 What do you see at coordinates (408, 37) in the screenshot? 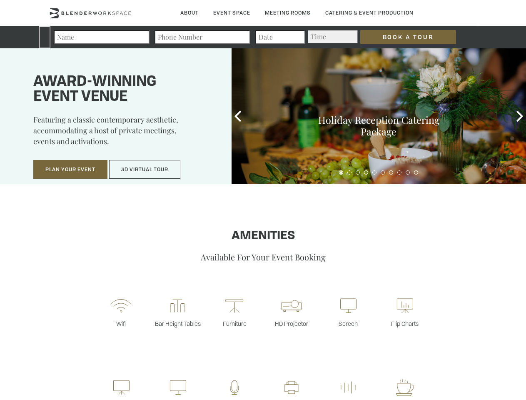
I see `input: Book a Tour` at bounding box center [408, 37].